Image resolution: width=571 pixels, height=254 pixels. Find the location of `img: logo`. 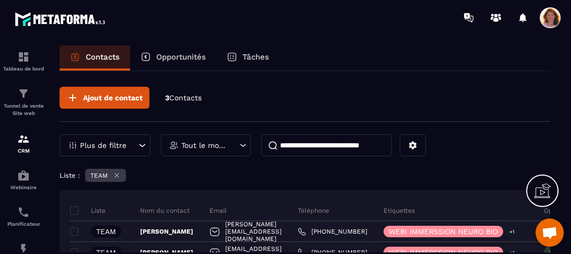

img: logo is located at coordinates (62, 19).